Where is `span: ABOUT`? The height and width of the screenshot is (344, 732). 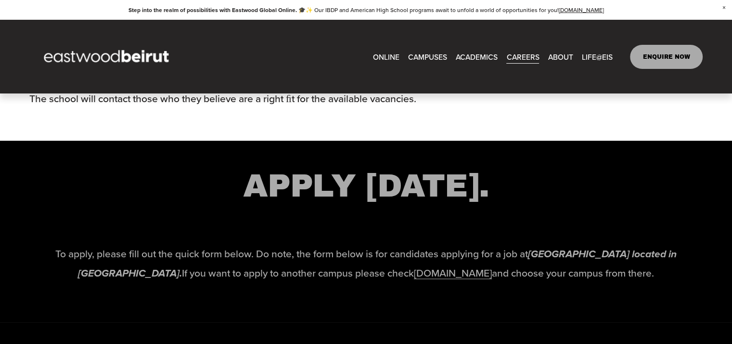 span: ABOUT is located at coordinates (561, 57).